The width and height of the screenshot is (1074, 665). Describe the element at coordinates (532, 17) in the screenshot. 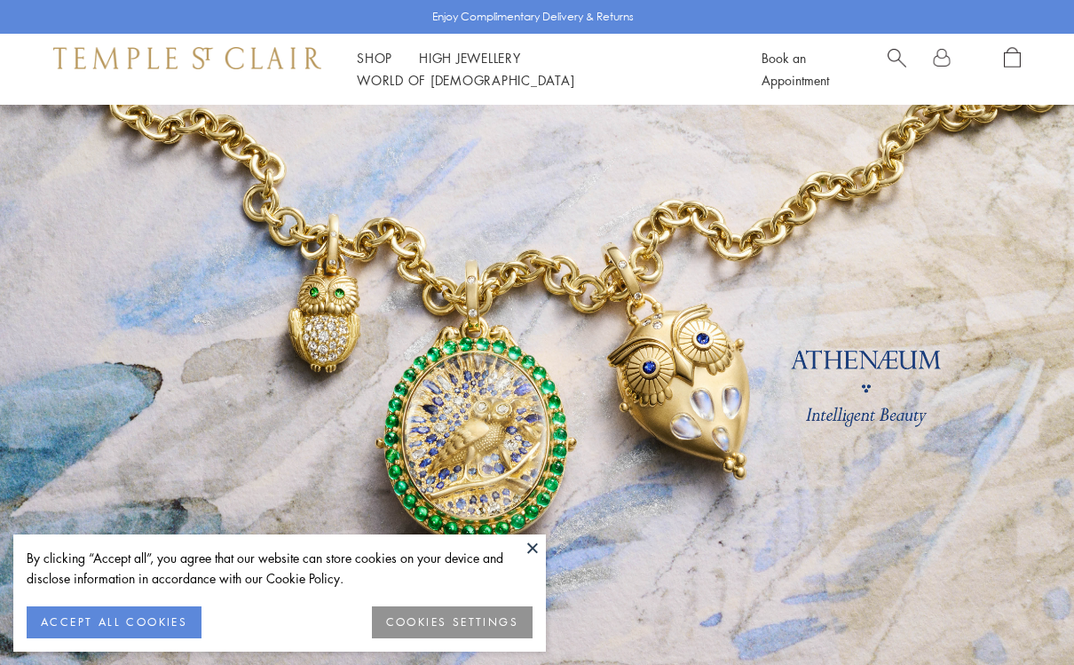

I see `p: Enjoy Complimentary Delivery & Returns` at that location.